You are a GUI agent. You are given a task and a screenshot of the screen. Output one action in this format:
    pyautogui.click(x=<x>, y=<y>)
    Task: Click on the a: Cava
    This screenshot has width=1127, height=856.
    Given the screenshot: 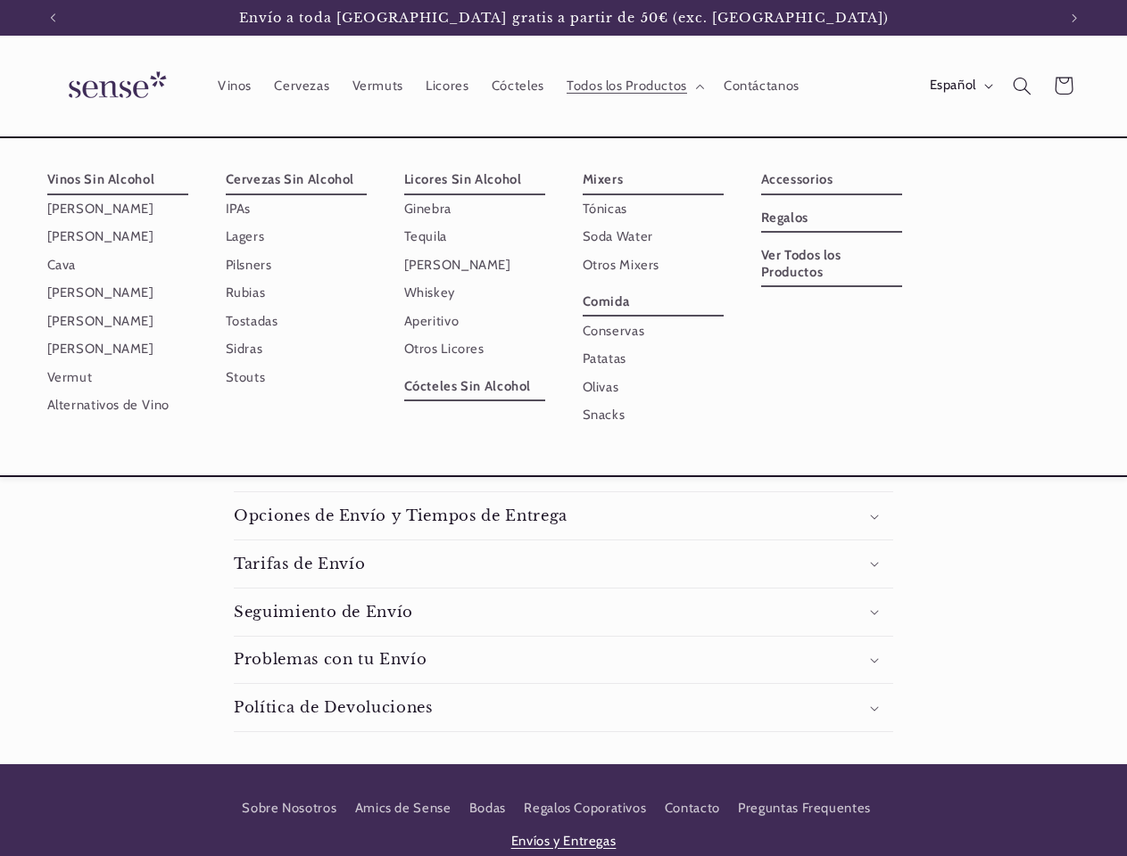 What is the action you would take?
    pyautogui.click(x=118, y=265)
    